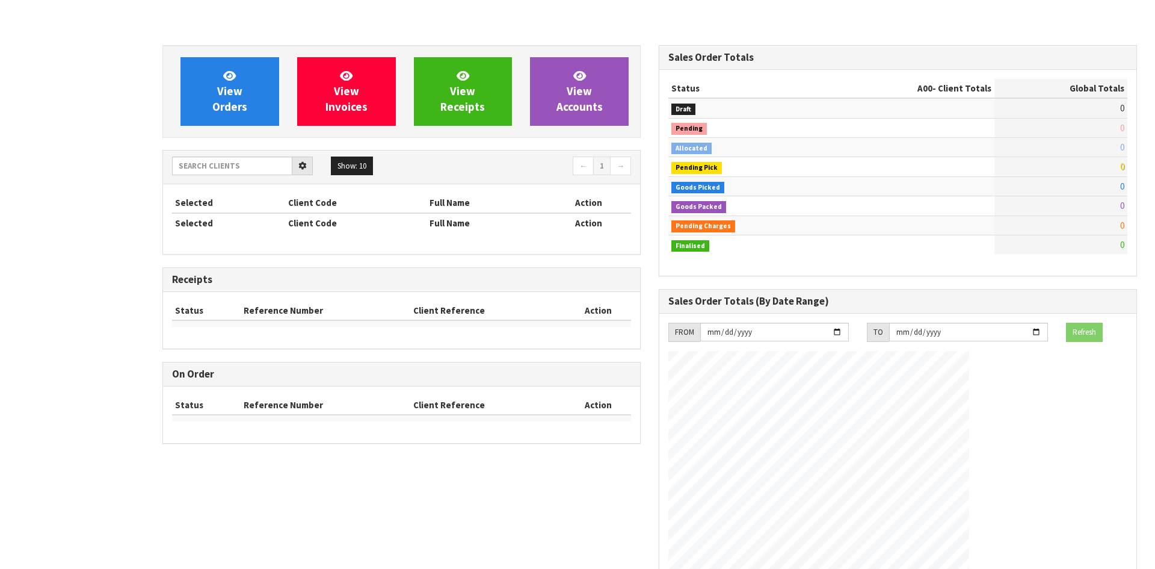  What do you see at coordinates (1061, 88) in the screenshot?
I see `th: Global Totals` at bounding box center [1061, 88].